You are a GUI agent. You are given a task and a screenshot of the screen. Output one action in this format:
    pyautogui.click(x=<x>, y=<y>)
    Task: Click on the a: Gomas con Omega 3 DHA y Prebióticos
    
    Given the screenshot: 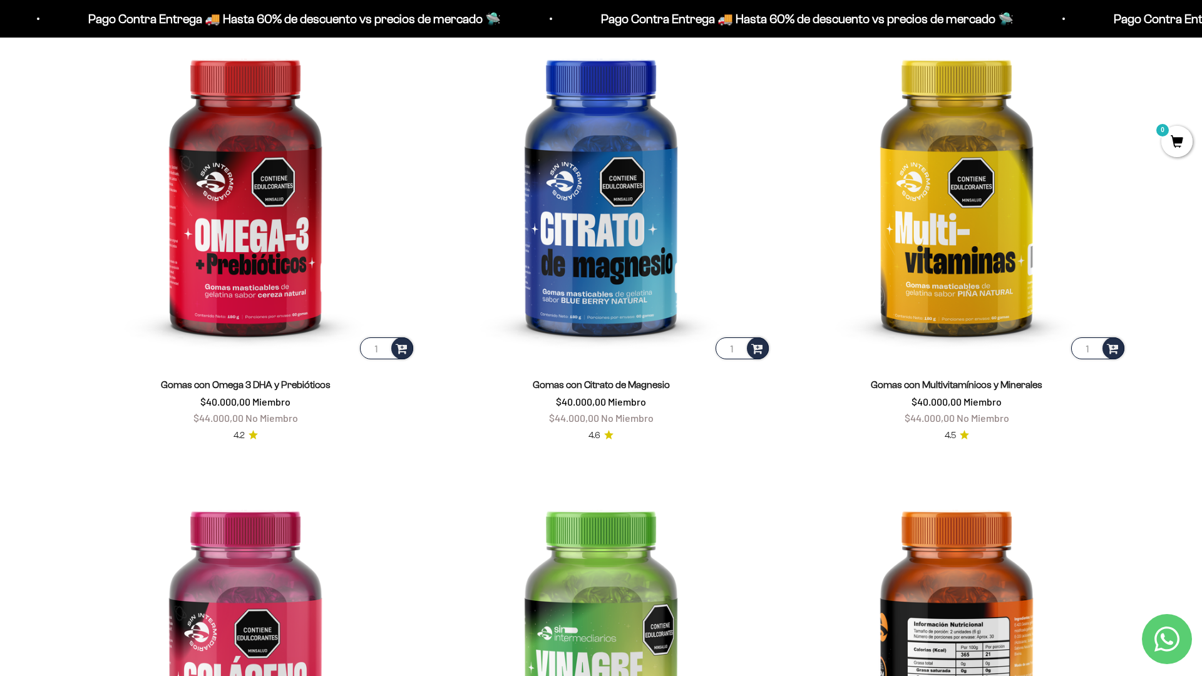 What is the action you would take?
    pyautogui.click(x=245, y=384)
    